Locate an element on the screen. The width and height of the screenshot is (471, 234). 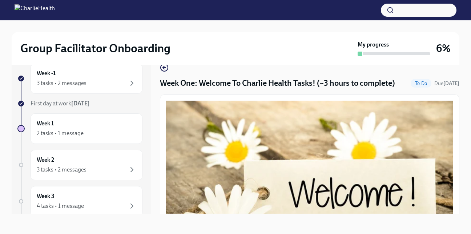
div: 4 tasks • 1 message is located at coordinates (60, 206).